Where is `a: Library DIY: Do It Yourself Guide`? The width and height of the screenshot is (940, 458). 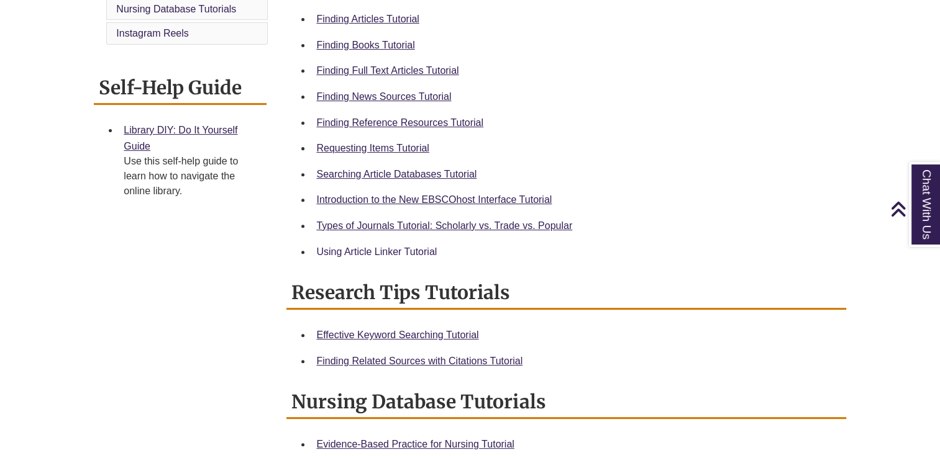
a: Library DIY: Do It Yourself Guide is located at coordinates (180, 138).